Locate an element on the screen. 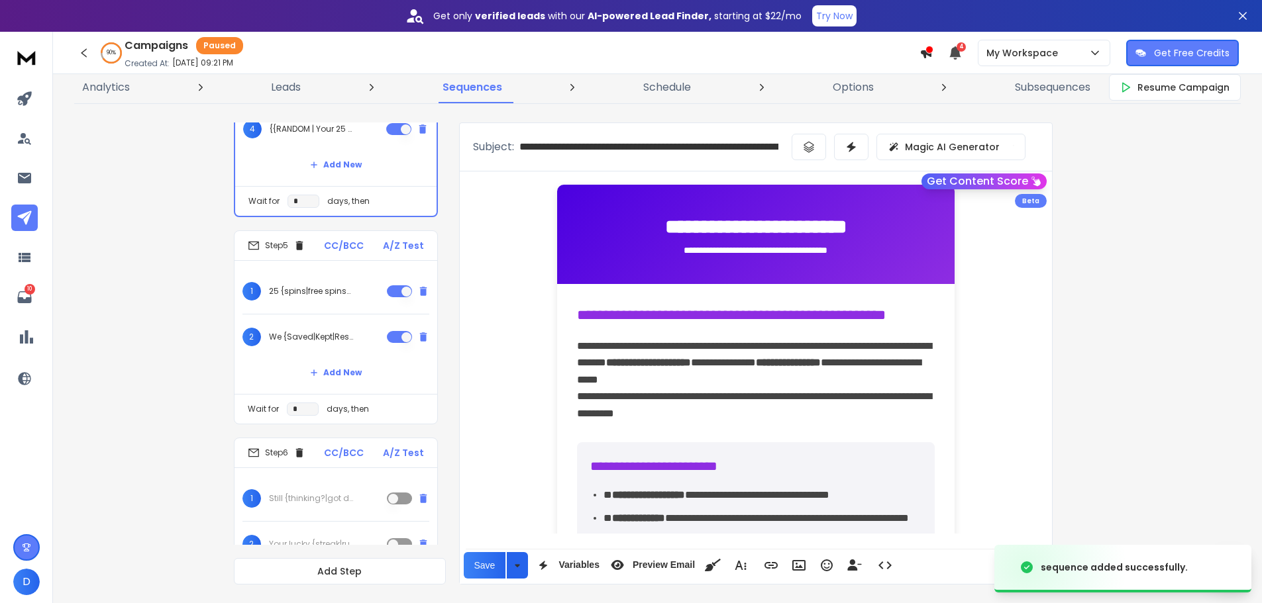 The image size is (1262, 603). p: 90 % is located at coordinates (111, 53).